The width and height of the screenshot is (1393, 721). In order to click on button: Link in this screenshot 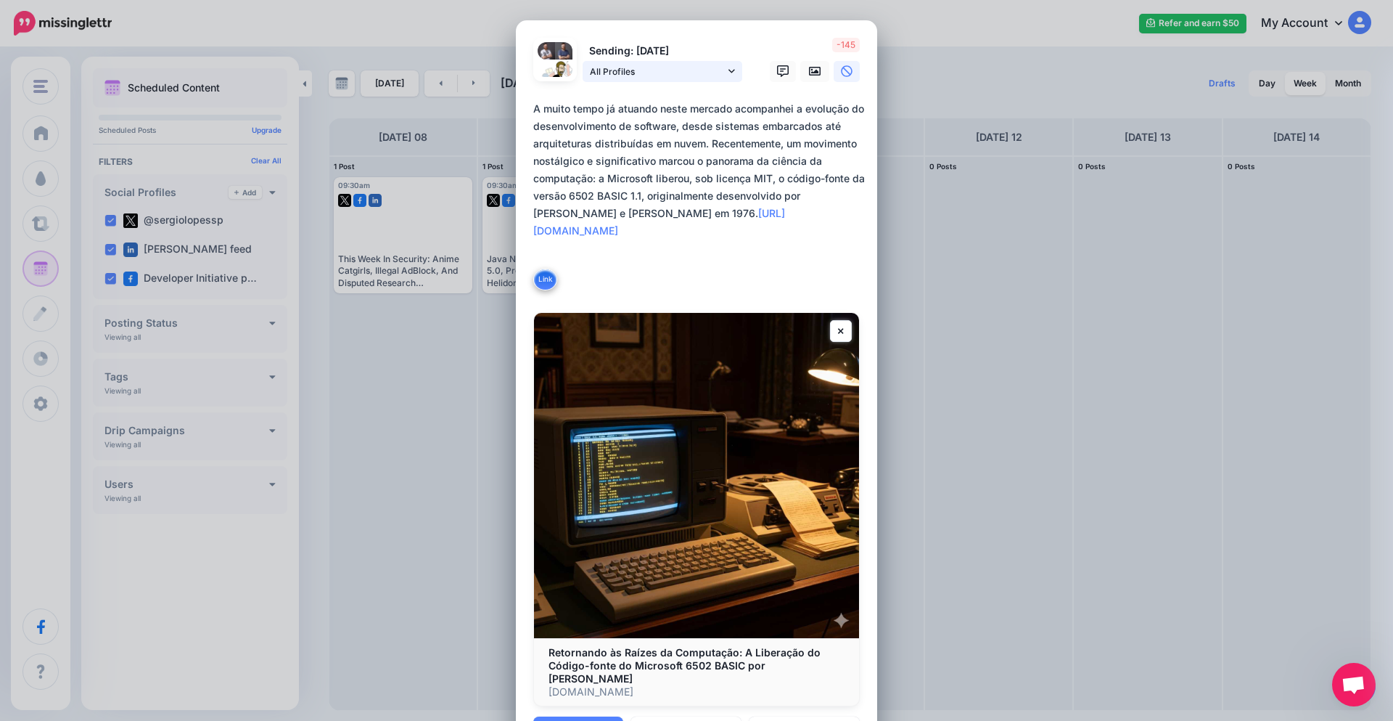, I will do `click(545, 279)`.